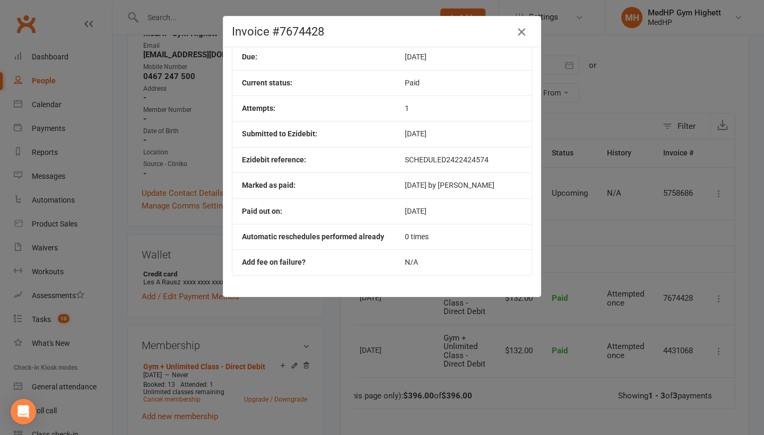  What do you see at coordinates (521, 32) in the screenshot?
I see `button: Close` at bounding box center [521, 32].